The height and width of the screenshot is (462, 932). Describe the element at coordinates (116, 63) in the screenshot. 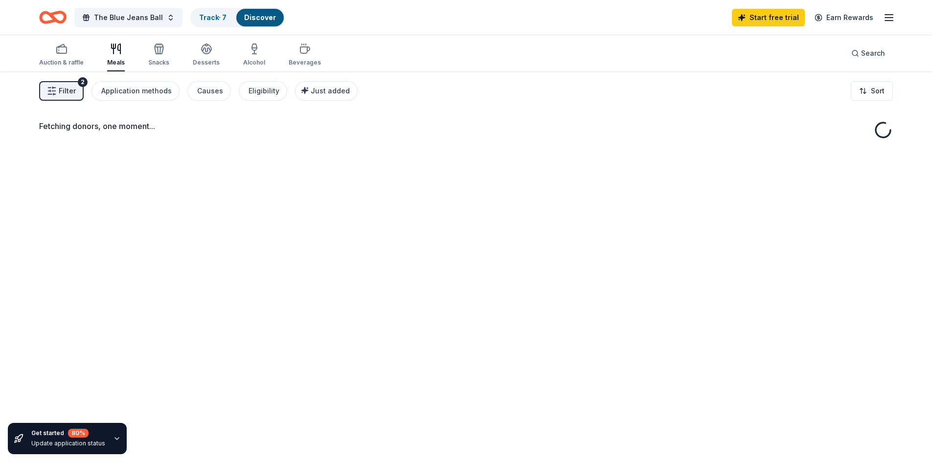

I see `div: Meals` at that location.